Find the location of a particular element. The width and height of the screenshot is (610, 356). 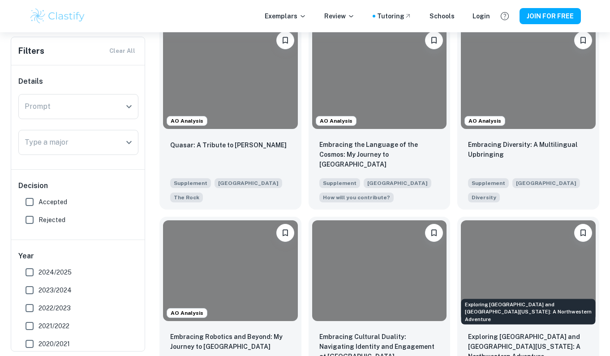

span: Northwestern is a place where people with diverse backgrounds from all over the world can study, ... is located at coordinates (484, 197).